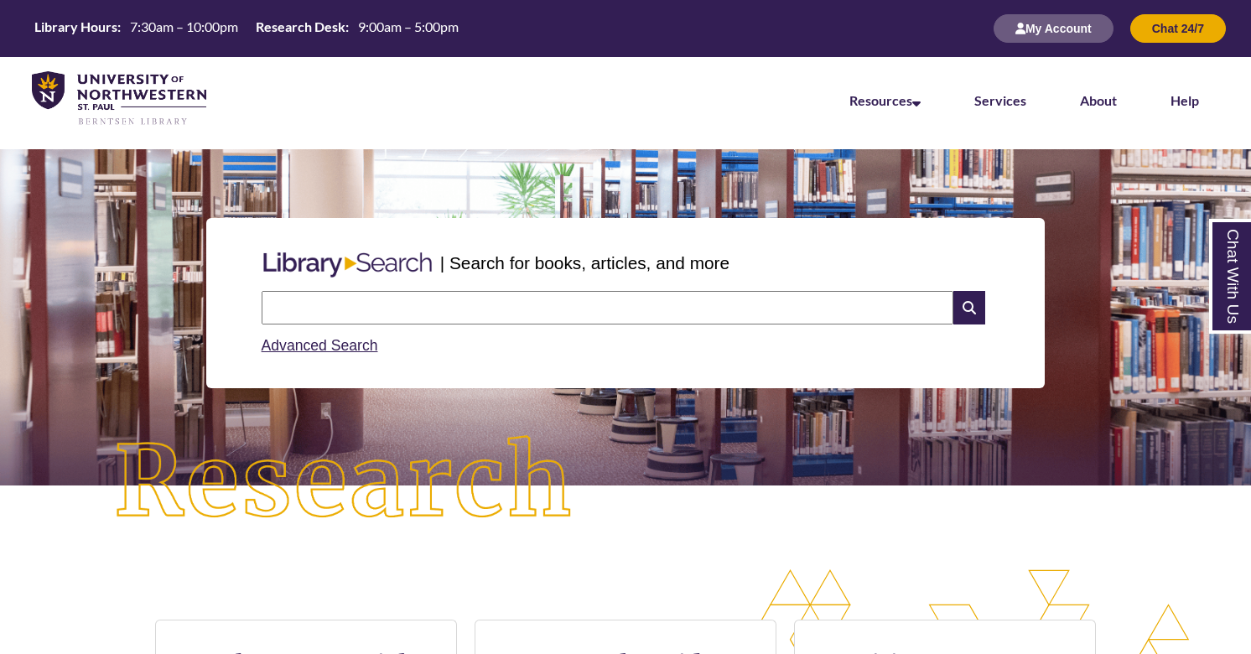 This screenshot has height=654, width=1251. Describe the element at coordinates (1185, 100) in the screenshot. I see `a: Help` at that location.